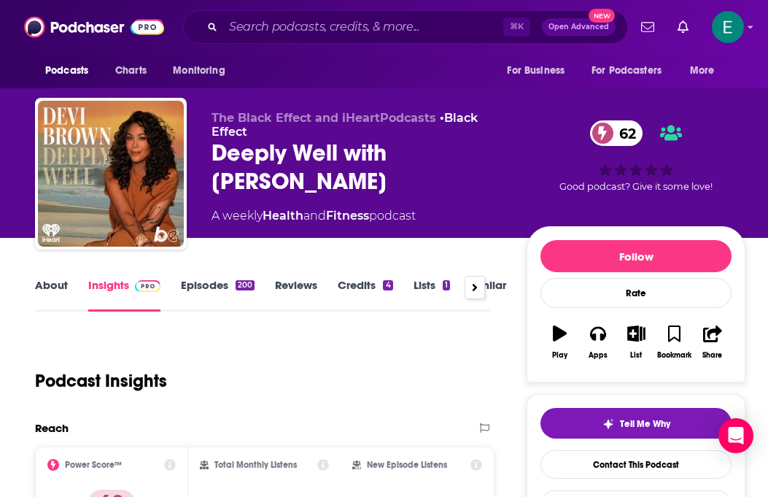  What do you see at coordinates (598, 342) in the screenshot?
I see `button: Apps` at bounding box center [598, 342].